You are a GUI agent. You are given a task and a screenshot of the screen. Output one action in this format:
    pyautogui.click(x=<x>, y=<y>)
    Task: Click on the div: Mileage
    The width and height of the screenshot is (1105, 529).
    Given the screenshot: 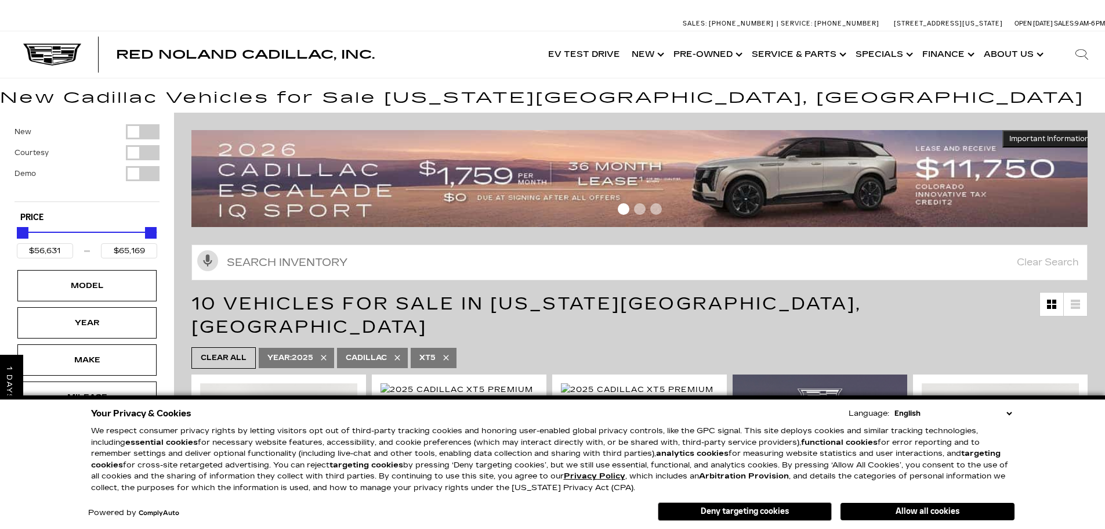 What is the action you would take?
    pyautogui.click(x=87, y=397)
    